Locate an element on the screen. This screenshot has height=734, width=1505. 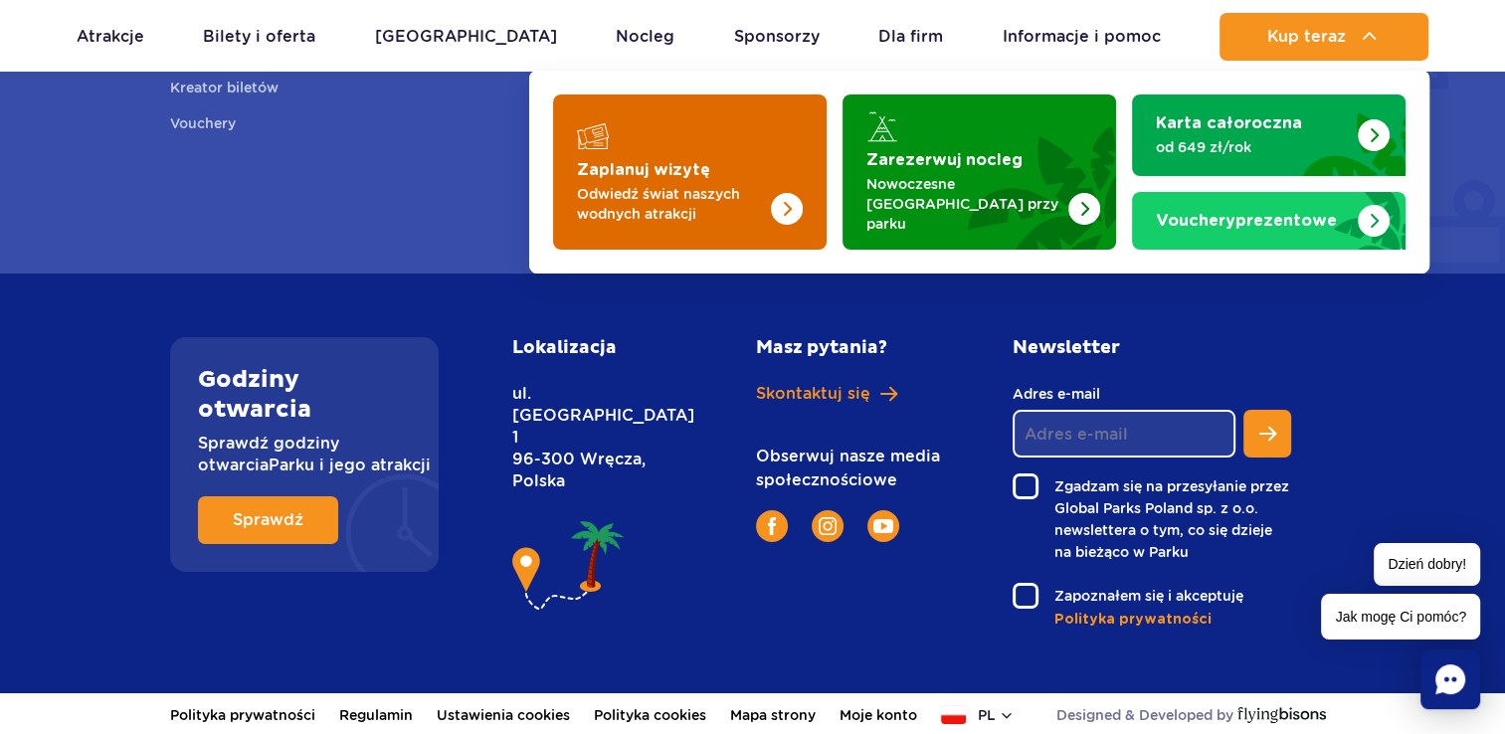
label: Zapoznałem się i akceptuję is located at coordinates (1152, 596).